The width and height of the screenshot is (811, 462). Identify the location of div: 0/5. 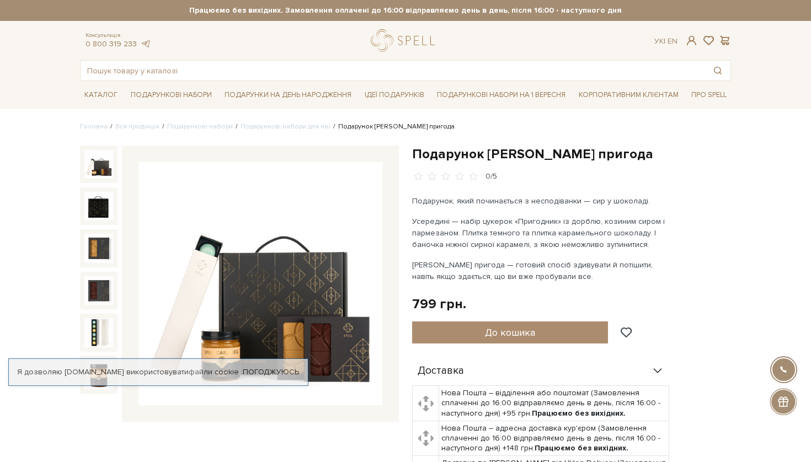
(491, 176).